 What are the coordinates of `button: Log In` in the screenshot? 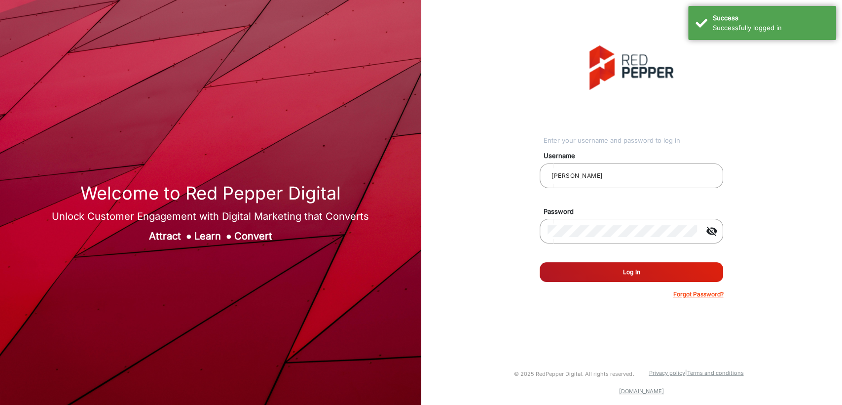 It's located at (632, 272).